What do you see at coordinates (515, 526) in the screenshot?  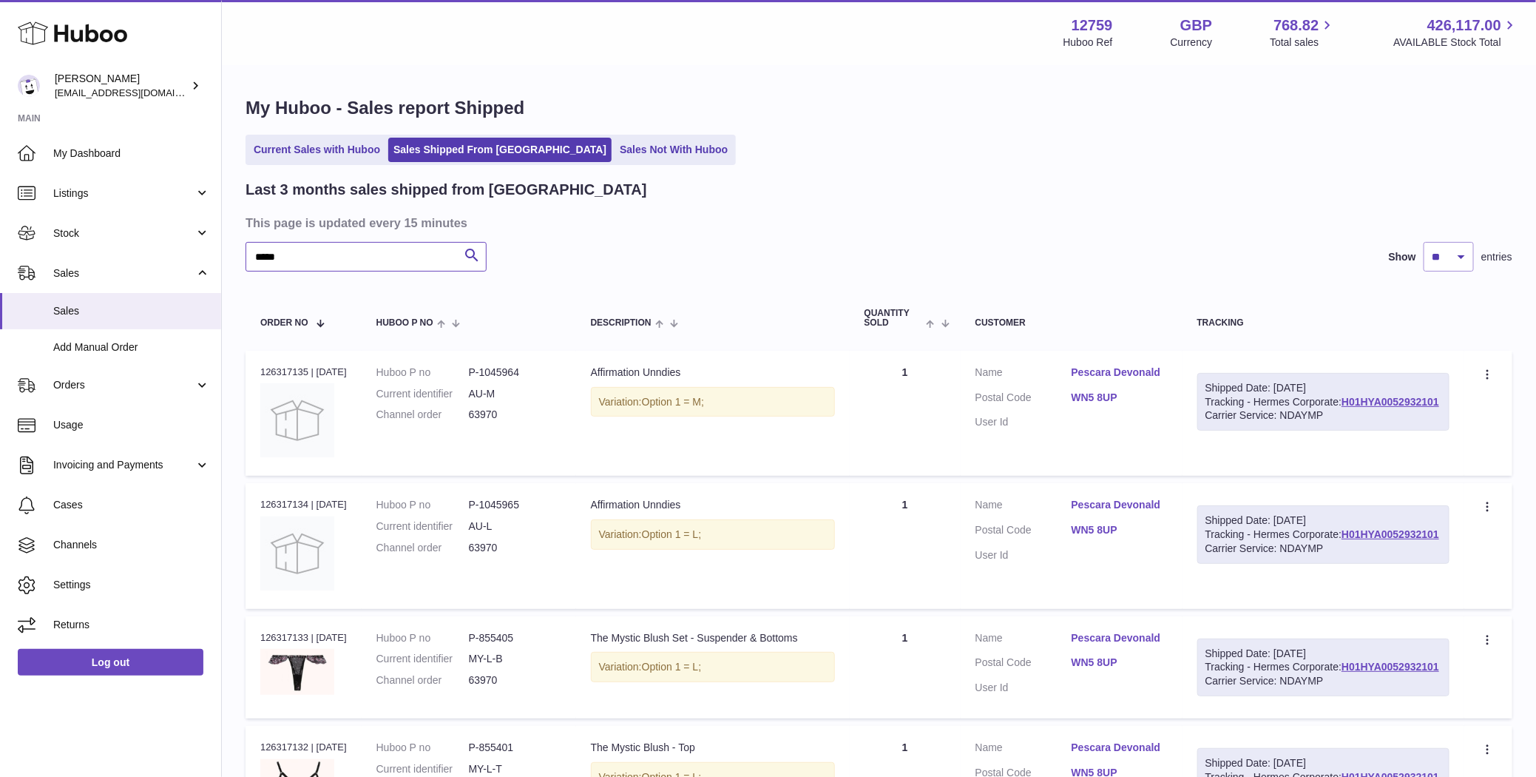 I see `dd: AU-L` at bounding box center [515, 526].